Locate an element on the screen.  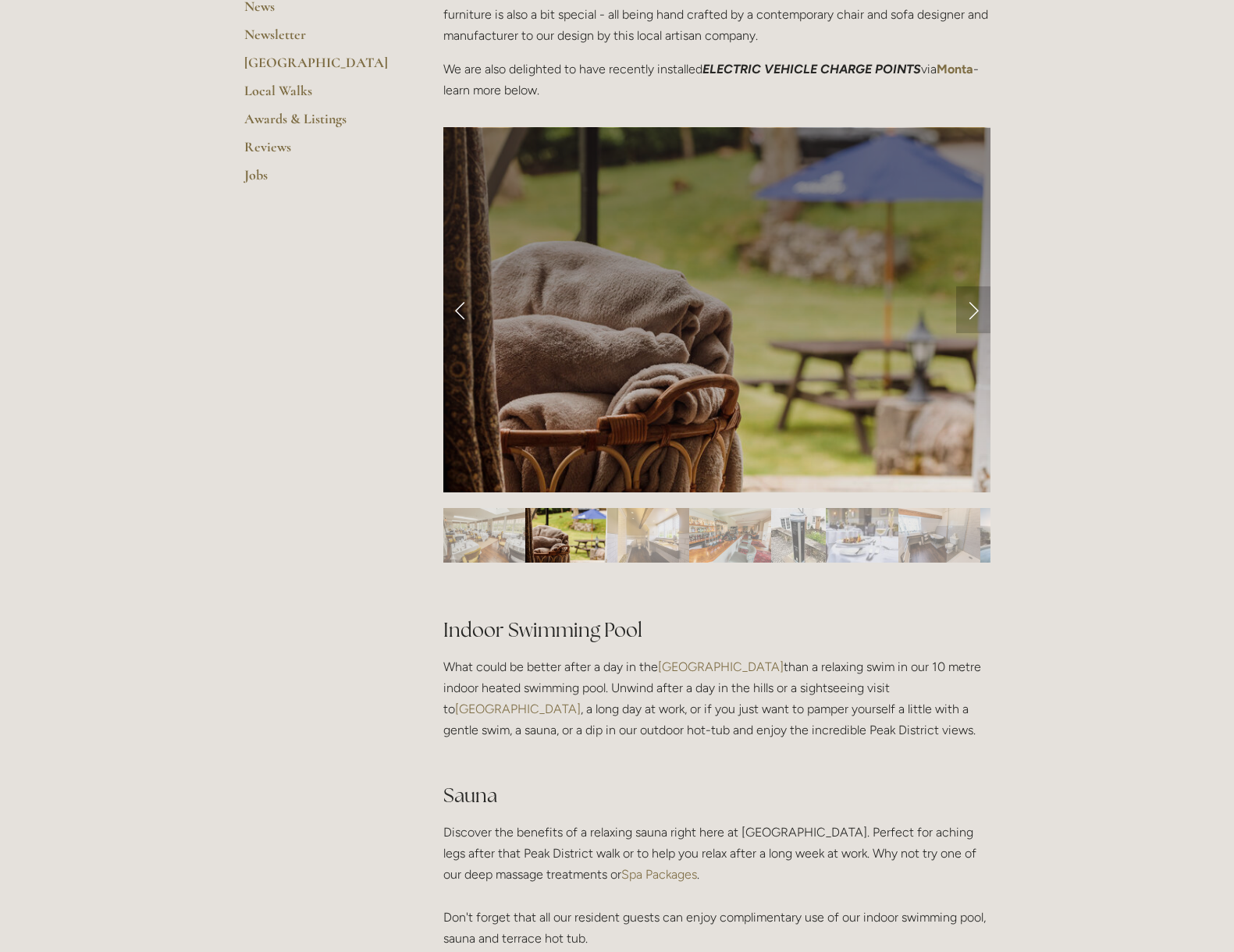
a: Awards & Listings is located at coordinates (318, 124).